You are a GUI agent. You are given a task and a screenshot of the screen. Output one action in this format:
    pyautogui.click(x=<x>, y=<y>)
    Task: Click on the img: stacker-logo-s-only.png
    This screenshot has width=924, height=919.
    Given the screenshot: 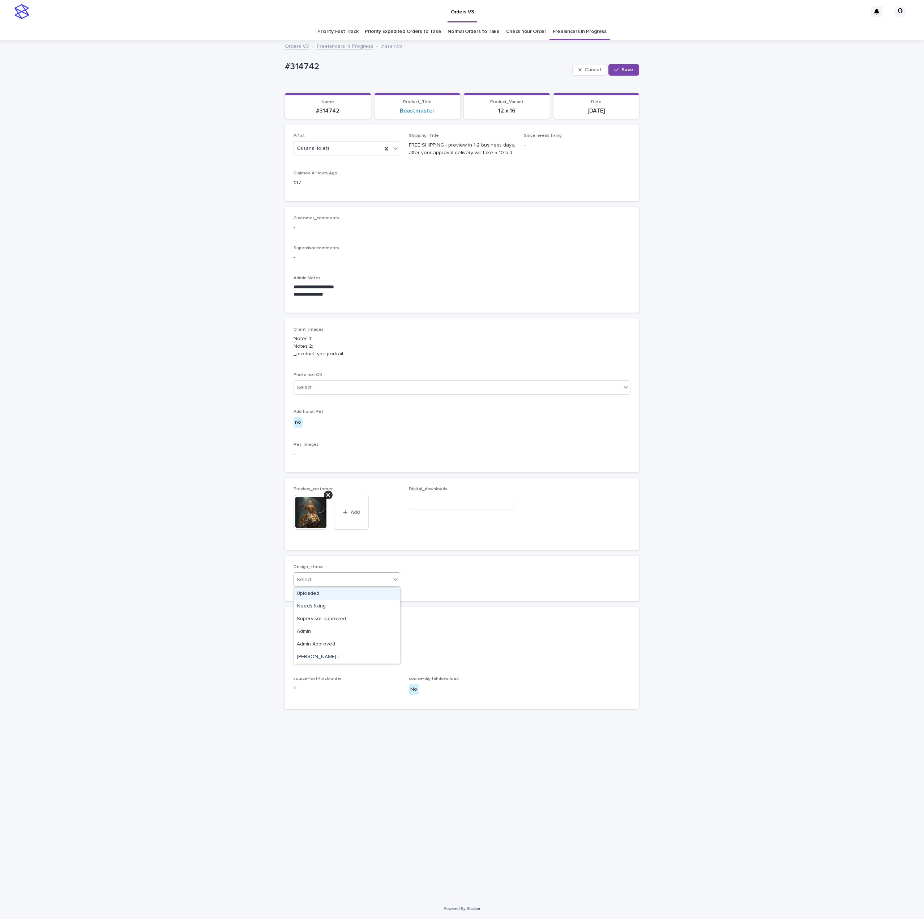 What is the action you would take?
    pyautogui.click(x=22, y=12)
    